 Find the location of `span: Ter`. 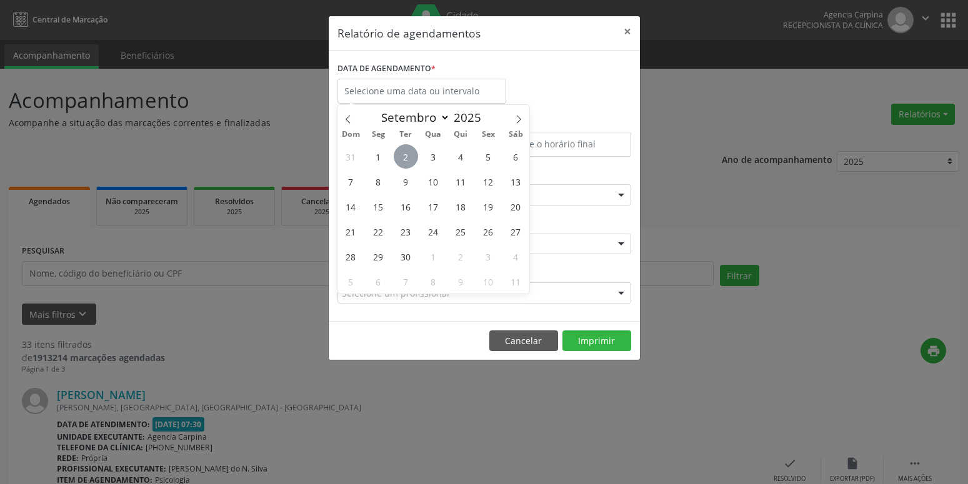

span: Ter is located at coordinates (406, 134).